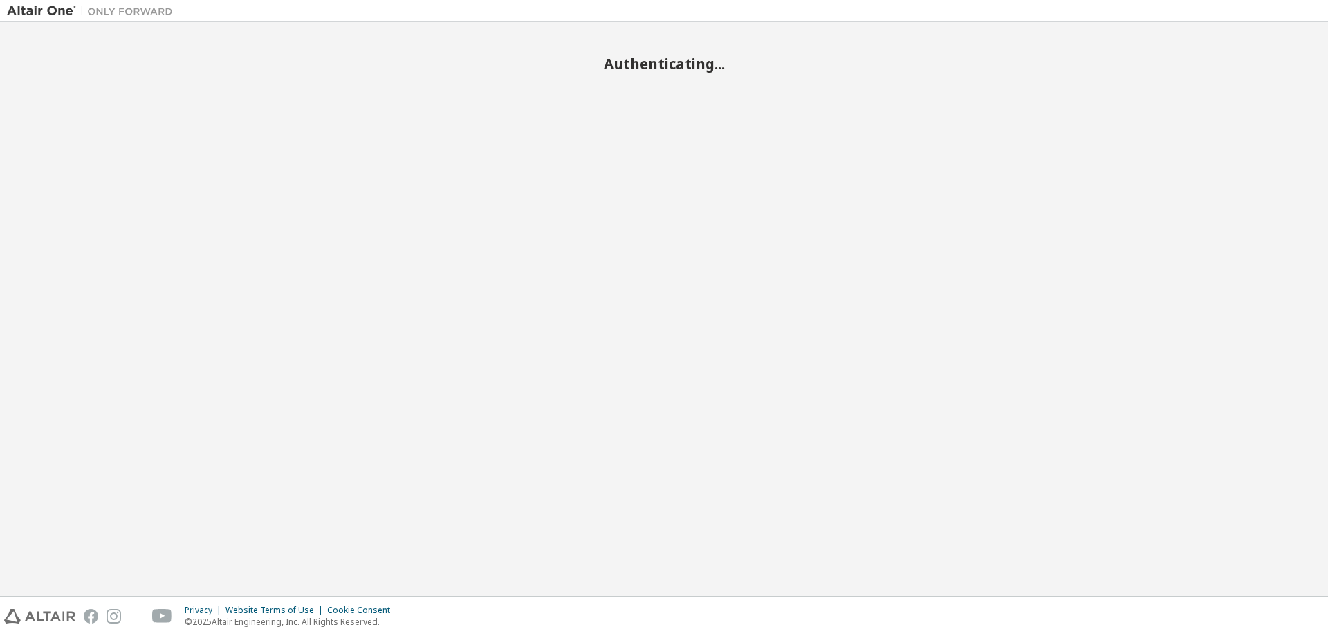 The width and height of the screenshot is (1328, 636). I want to click on img: instagram.svg, so click(113, 616).